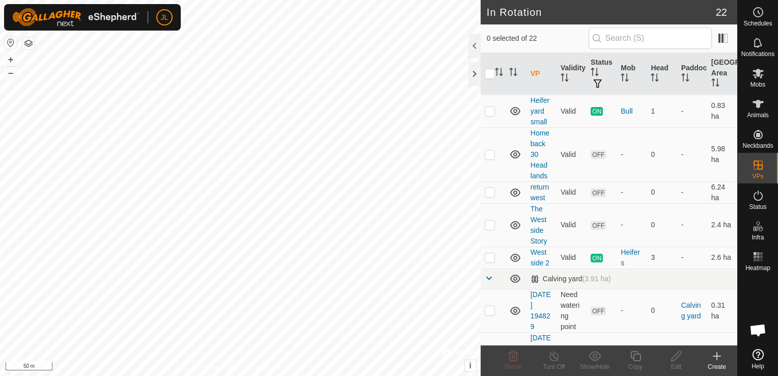  I want to click on td: Need watering point, so click(571, 310).